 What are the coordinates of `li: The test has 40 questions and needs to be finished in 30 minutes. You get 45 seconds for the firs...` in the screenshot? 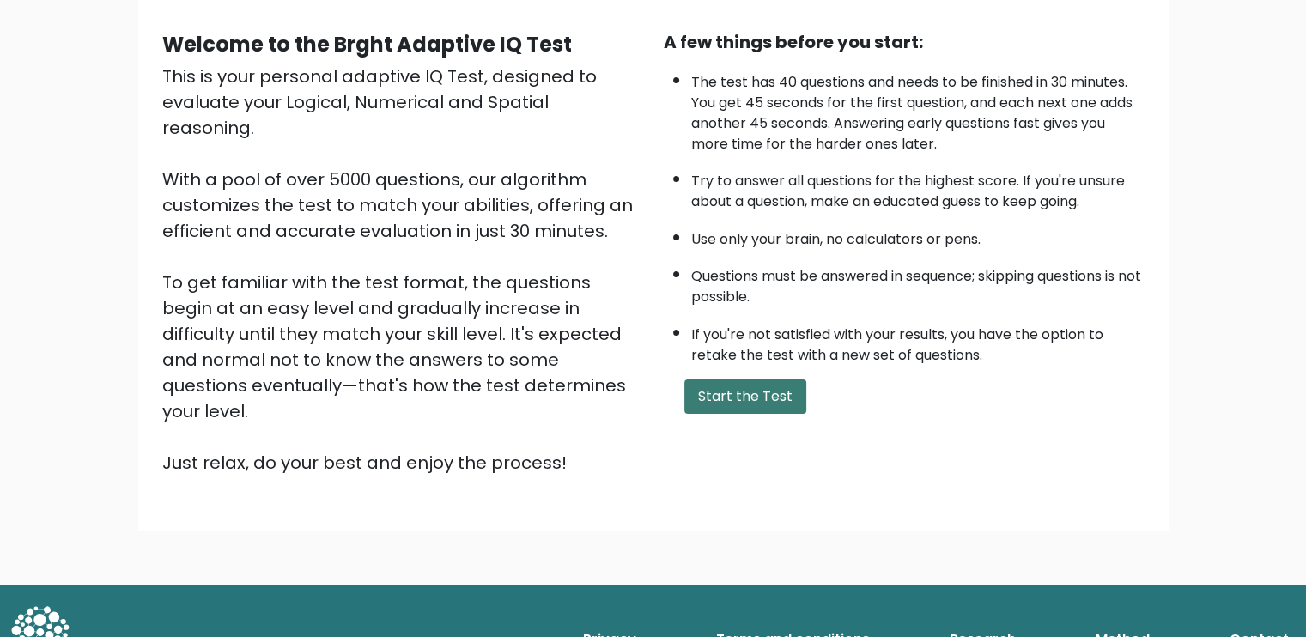 It's located at (918, 109).